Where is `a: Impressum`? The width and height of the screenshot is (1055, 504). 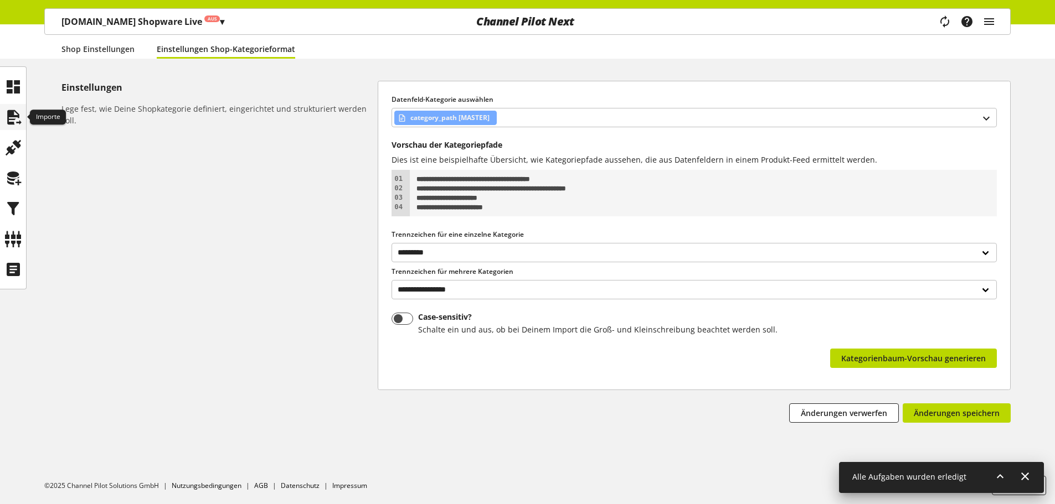
a: Impressum is located at coordinates (349, 486).